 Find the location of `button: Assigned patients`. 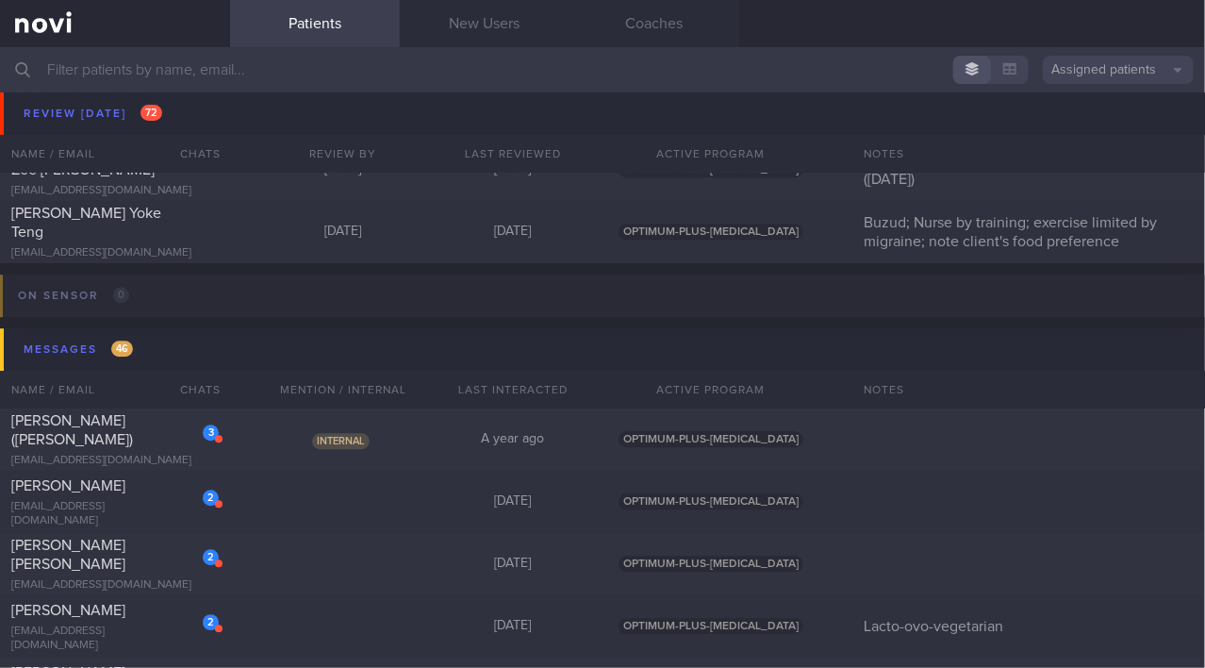

button: Assigned patients is located at coordinates (1118, 70).